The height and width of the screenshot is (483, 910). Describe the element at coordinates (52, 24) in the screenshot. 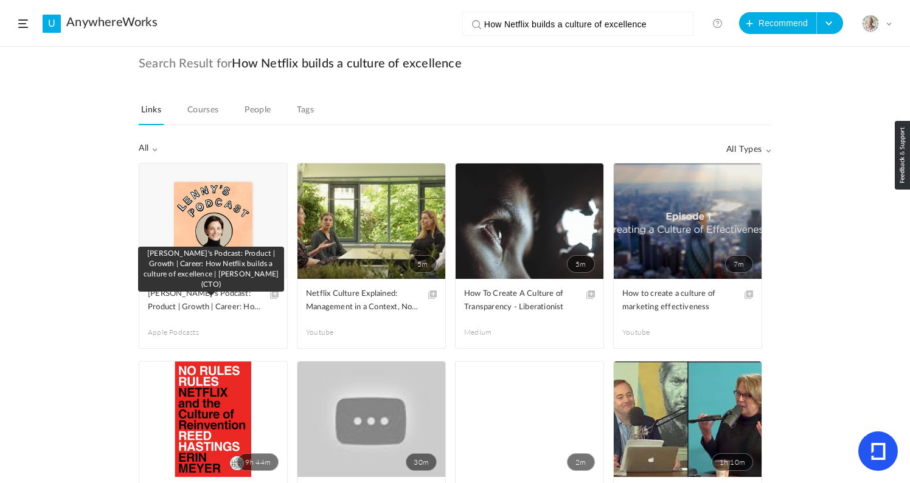

I see `a: U` at that location.